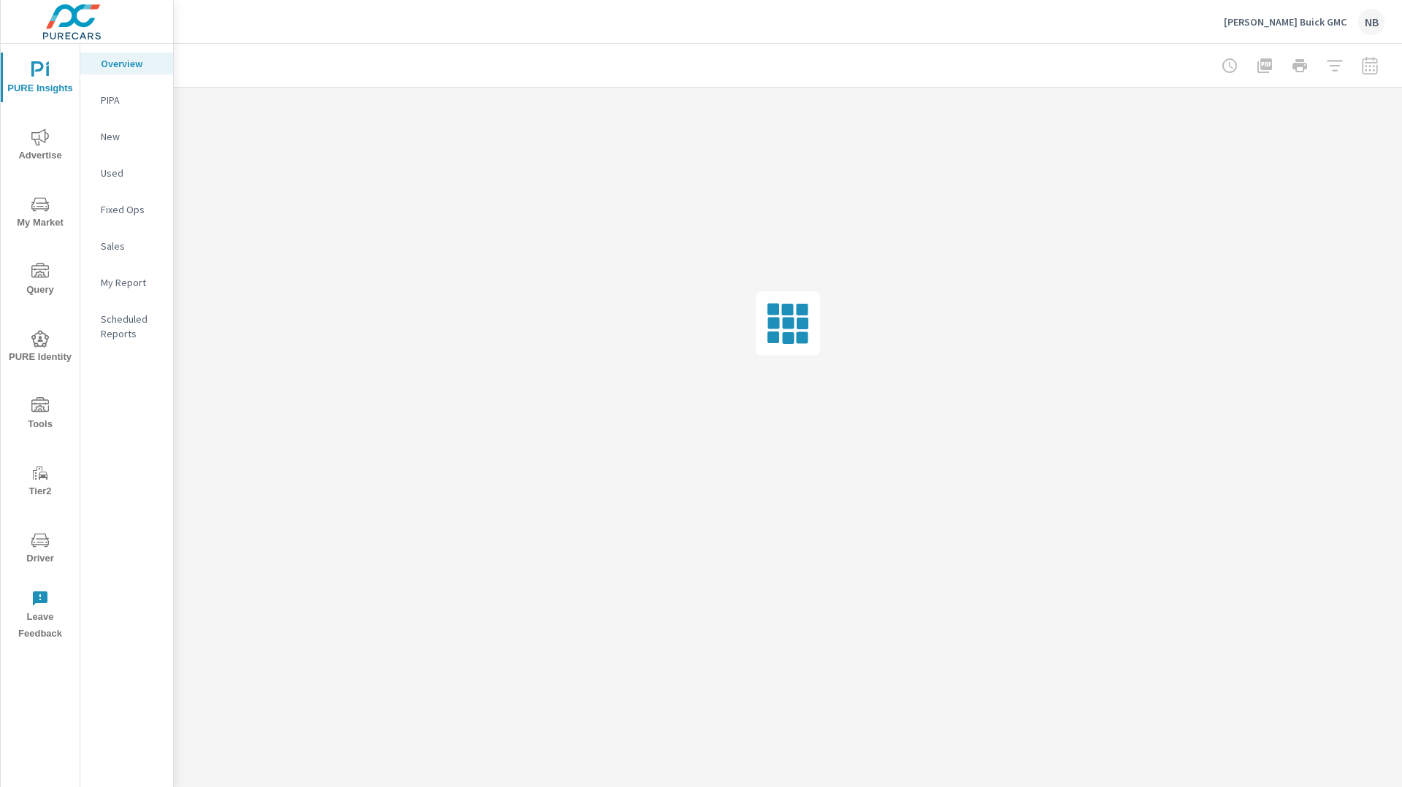 The image size is (1402, 787). What do you see at coordinates (40, 79) in the screenshot?
I see `span: PURE Insights` at bounding box center [40, 79].